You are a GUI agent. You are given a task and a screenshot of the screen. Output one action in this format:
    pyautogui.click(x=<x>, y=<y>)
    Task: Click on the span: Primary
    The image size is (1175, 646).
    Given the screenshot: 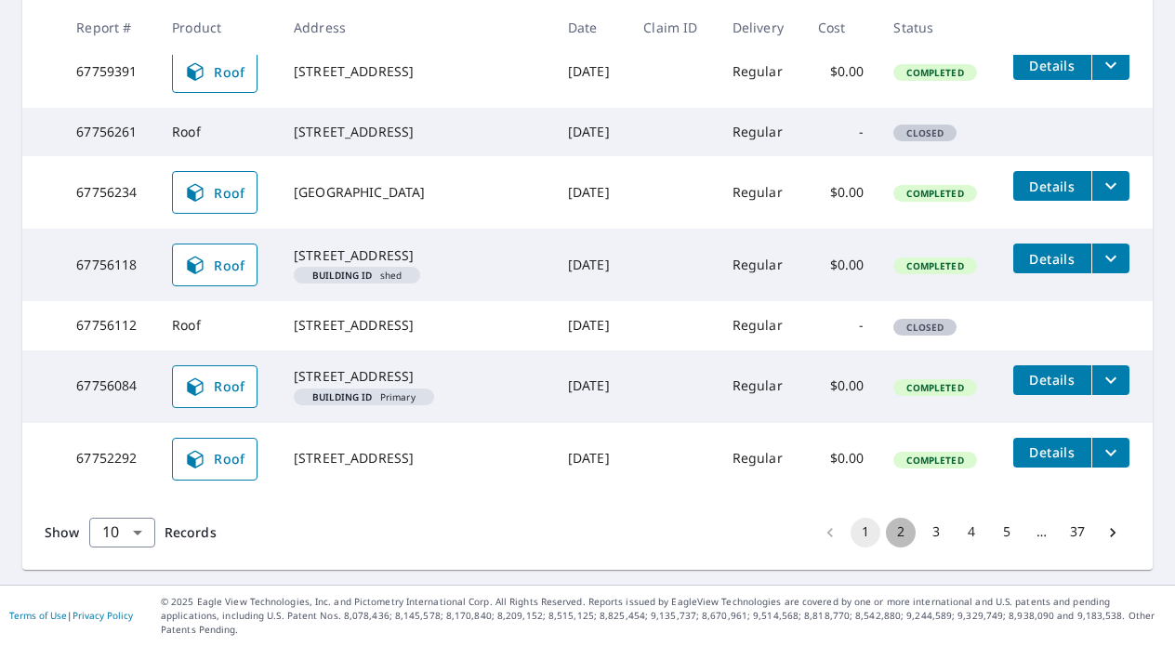 What is the action you would take?
    pyautogui.click(x=363, y=397)
    